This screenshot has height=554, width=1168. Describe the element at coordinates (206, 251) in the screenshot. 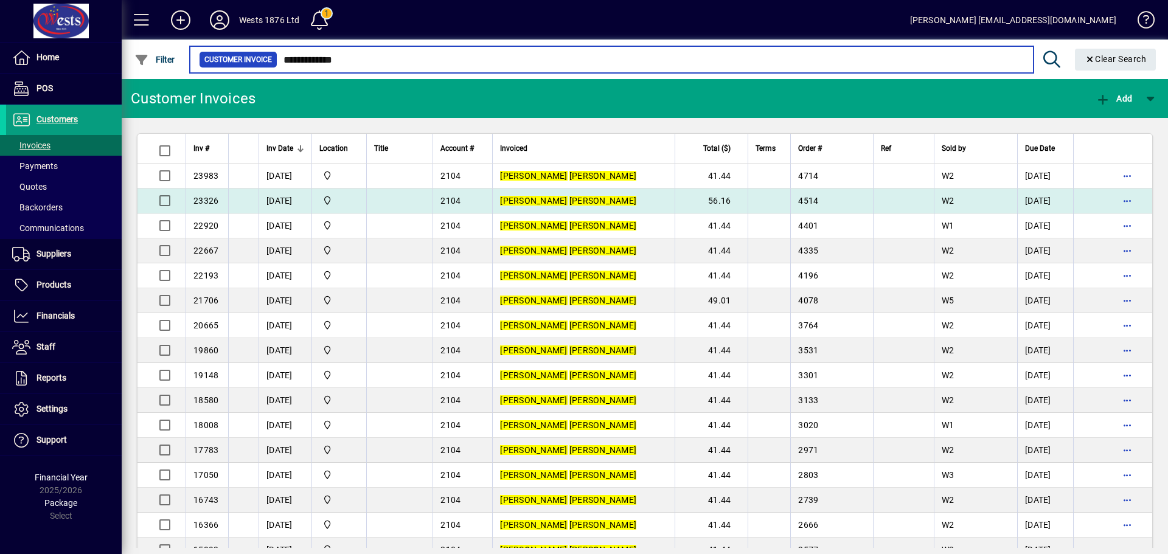

I see `span: 22667` at that location.